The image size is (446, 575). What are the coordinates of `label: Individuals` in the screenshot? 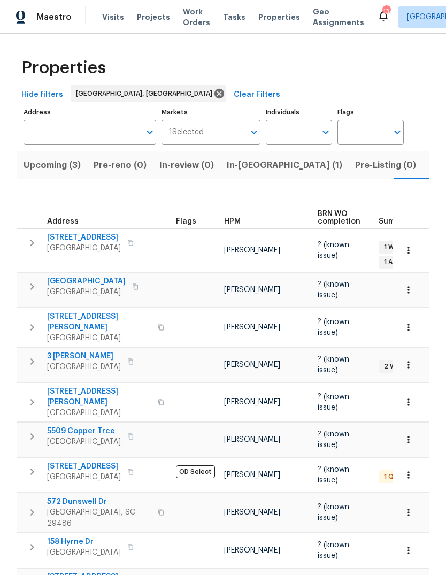 It's located at (299, 112).